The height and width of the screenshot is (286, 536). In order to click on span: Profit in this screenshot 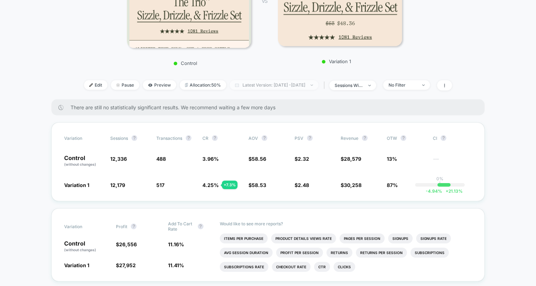, I will do `click(121, 226)`.